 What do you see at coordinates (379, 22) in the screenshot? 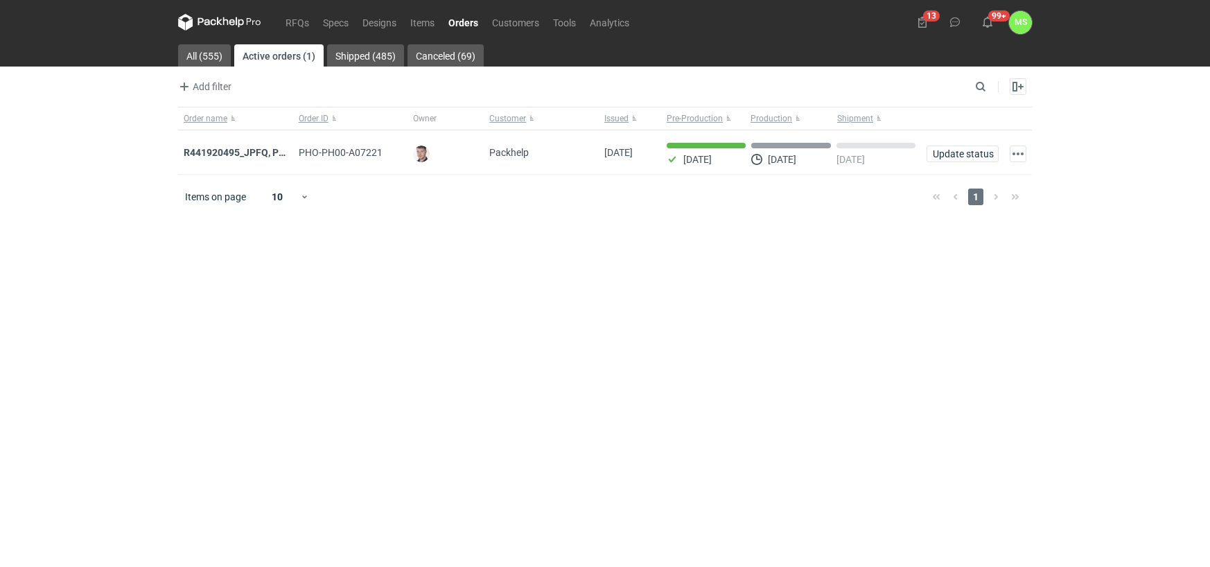
I see `a: Designs` at bounding box center [379, 22].